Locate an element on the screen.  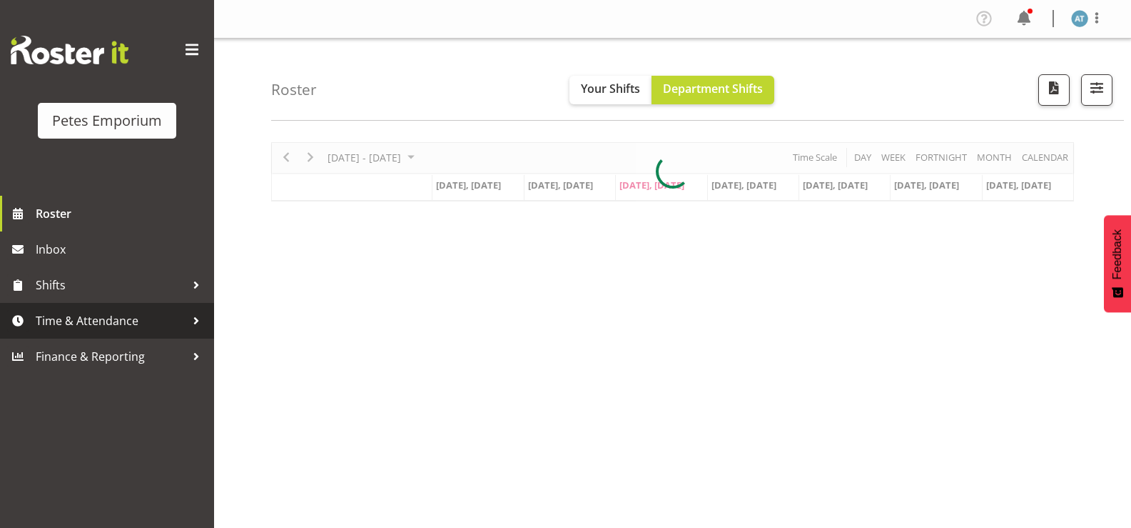
span: Your Shifts is located at coordinates (610, 89).